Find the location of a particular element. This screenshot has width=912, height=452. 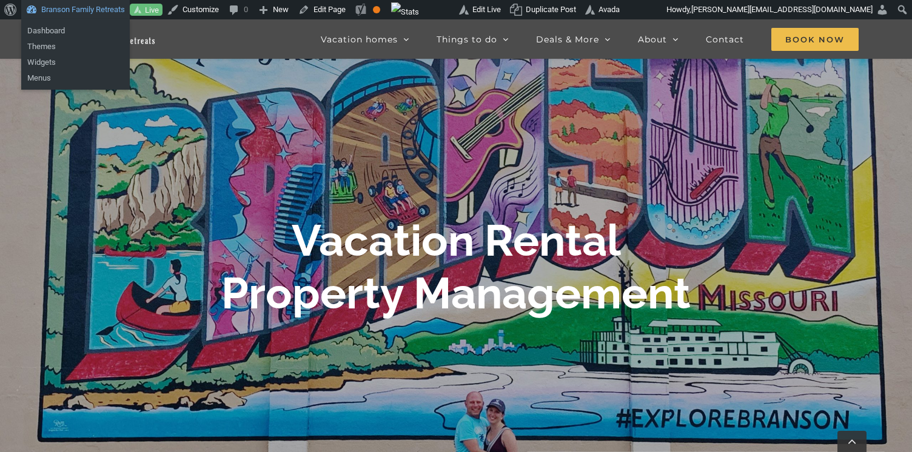

nav: Main Menu Sticky is located at coordinates (589, 39).